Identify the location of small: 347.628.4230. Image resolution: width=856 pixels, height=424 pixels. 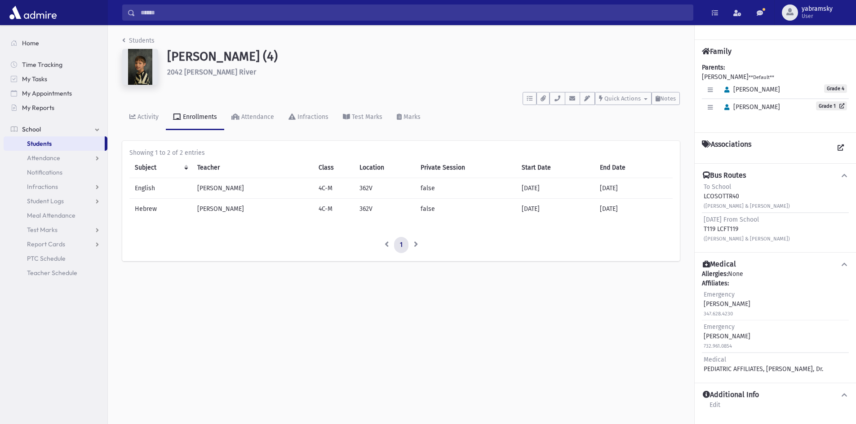
(718, 314).